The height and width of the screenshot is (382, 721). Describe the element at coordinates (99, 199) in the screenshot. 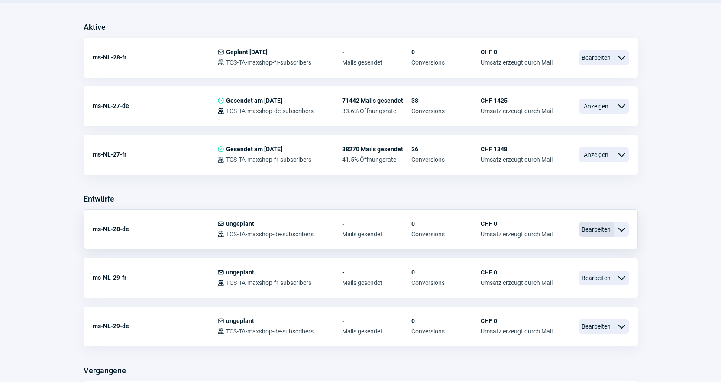

I see `h3: Entwürfe` at that location.